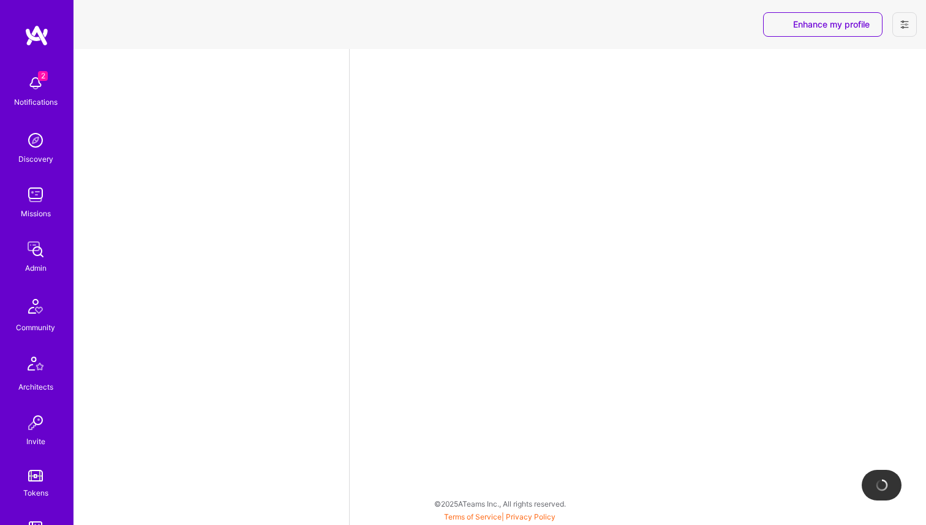  I want to click on img: logo, so click(37, 36).